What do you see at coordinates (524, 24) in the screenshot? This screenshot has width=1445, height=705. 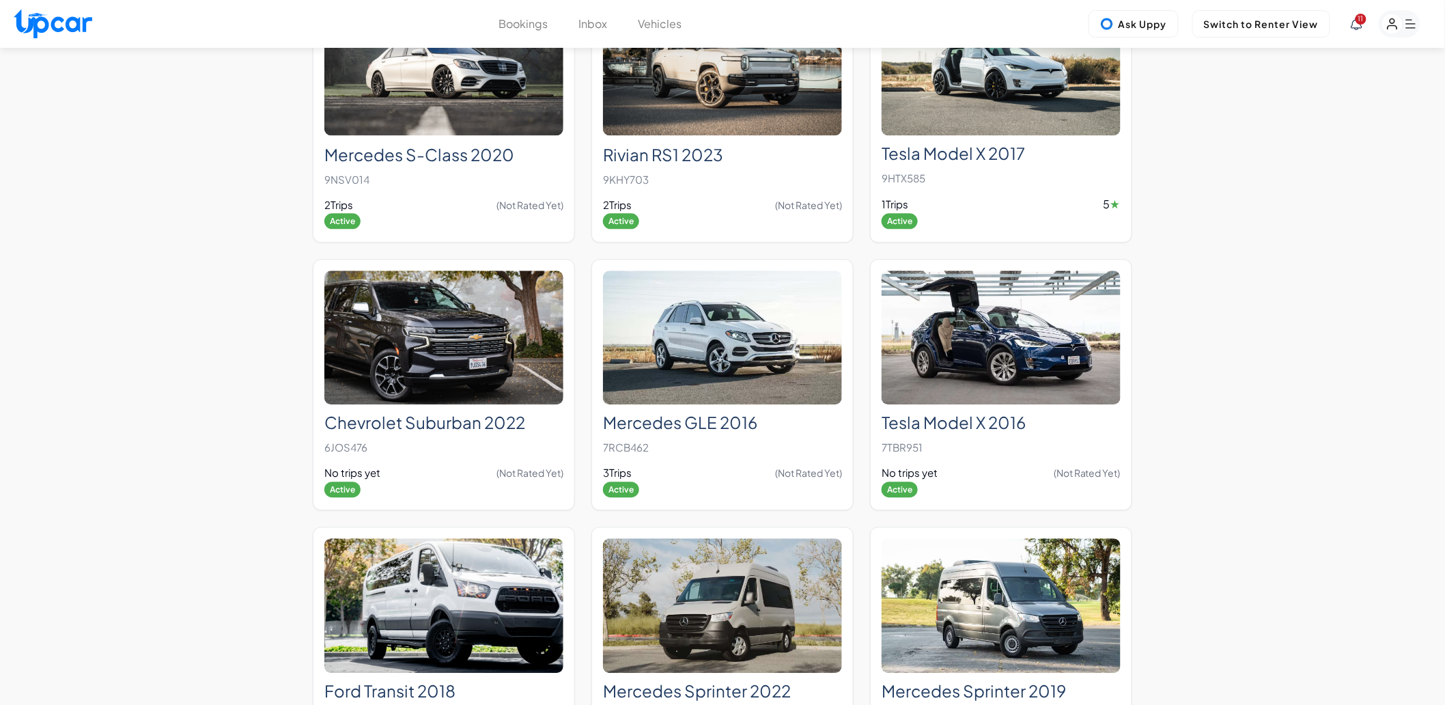 I see `button: Bookings` at bounding box center [524, 24].